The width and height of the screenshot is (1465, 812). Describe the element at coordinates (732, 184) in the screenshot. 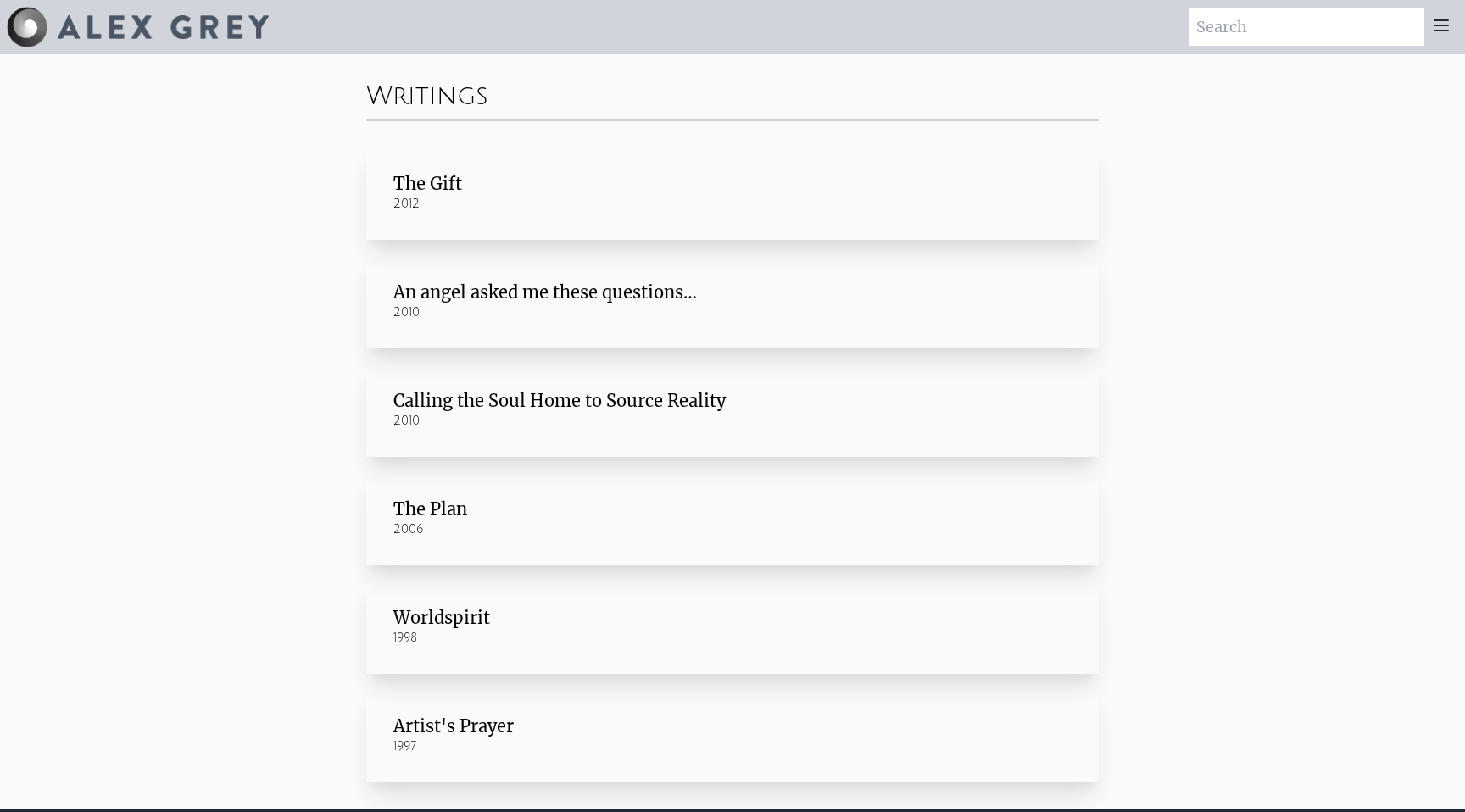

I see `div: The Gift` at that location.